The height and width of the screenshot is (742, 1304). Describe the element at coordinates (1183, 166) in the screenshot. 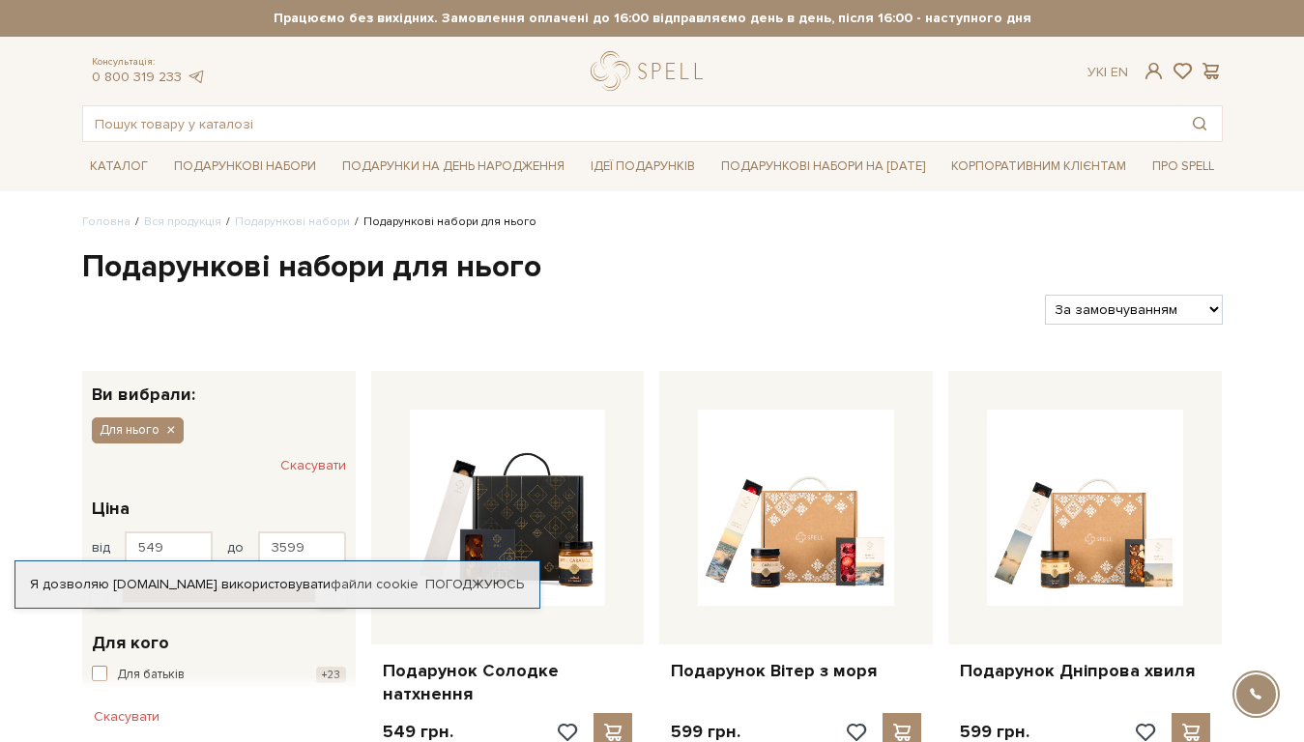

I see `a: Про Spell` at that location.